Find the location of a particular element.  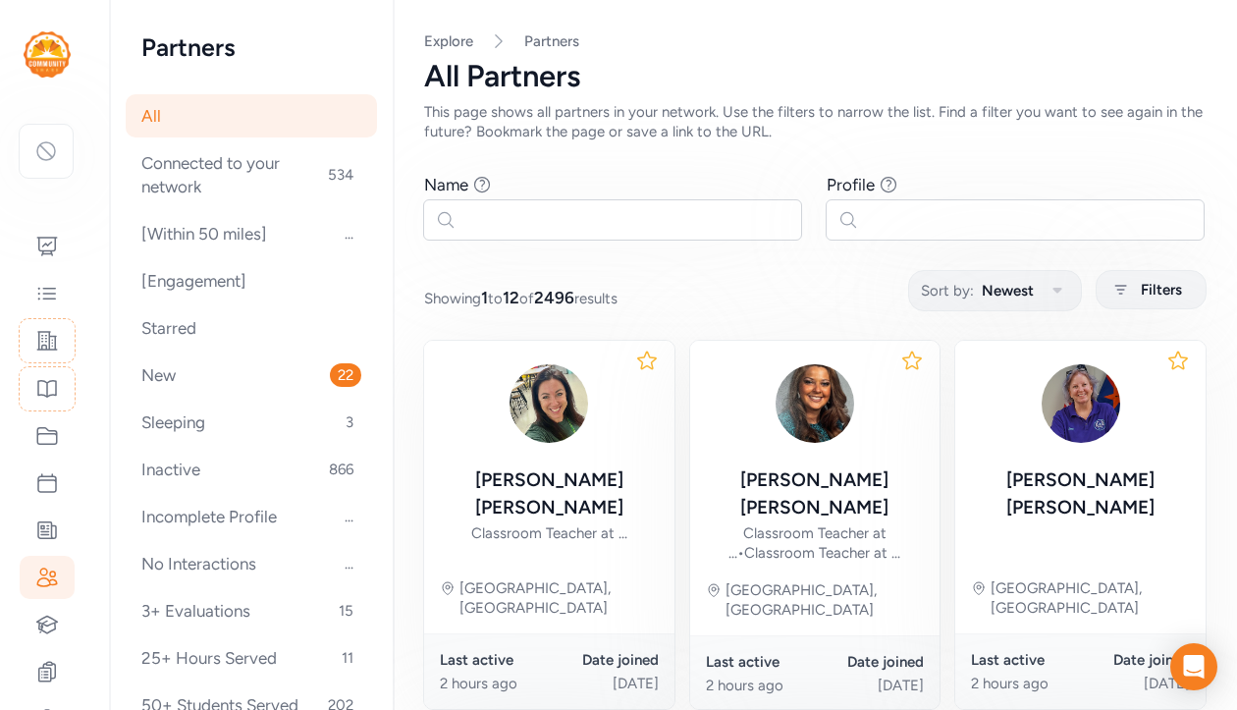

a: Partners is located at coordinates (552, 41).